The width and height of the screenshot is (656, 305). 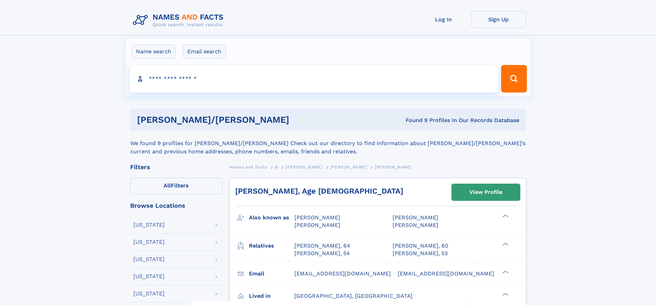 I want to click on a: View Profile, so click(x=486, y=192).